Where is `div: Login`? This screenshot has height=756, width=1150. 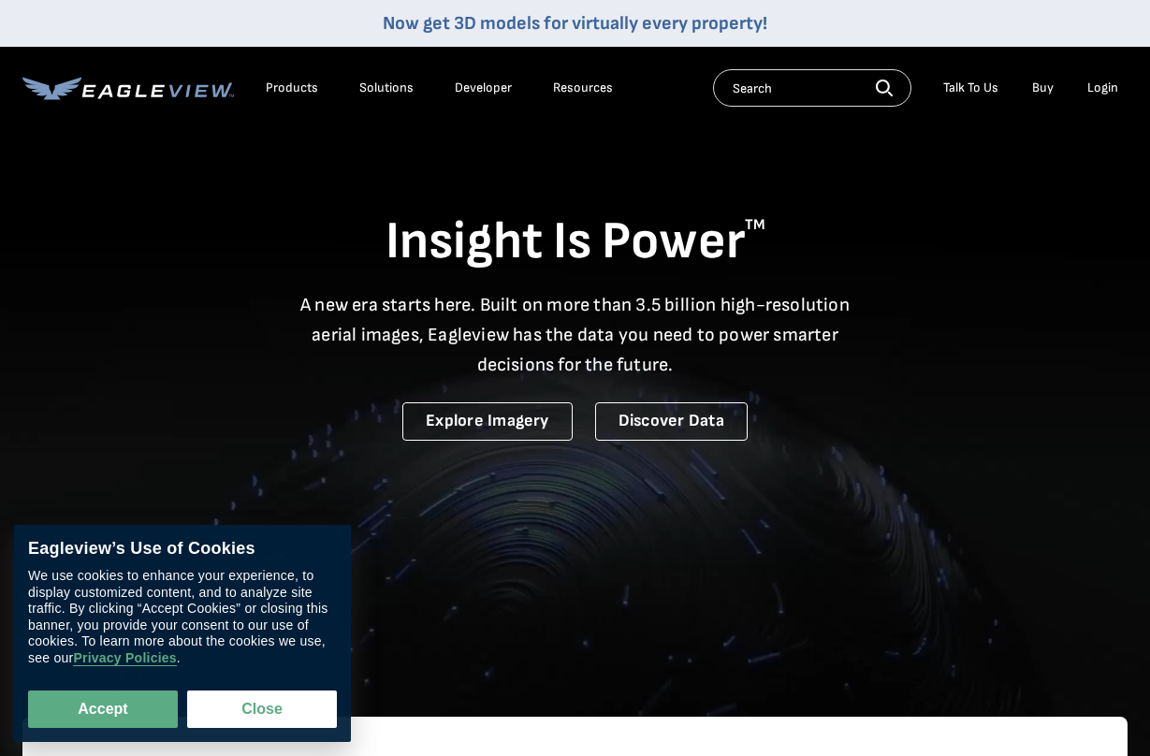
div: Login is located at coordinates (1103, 88).